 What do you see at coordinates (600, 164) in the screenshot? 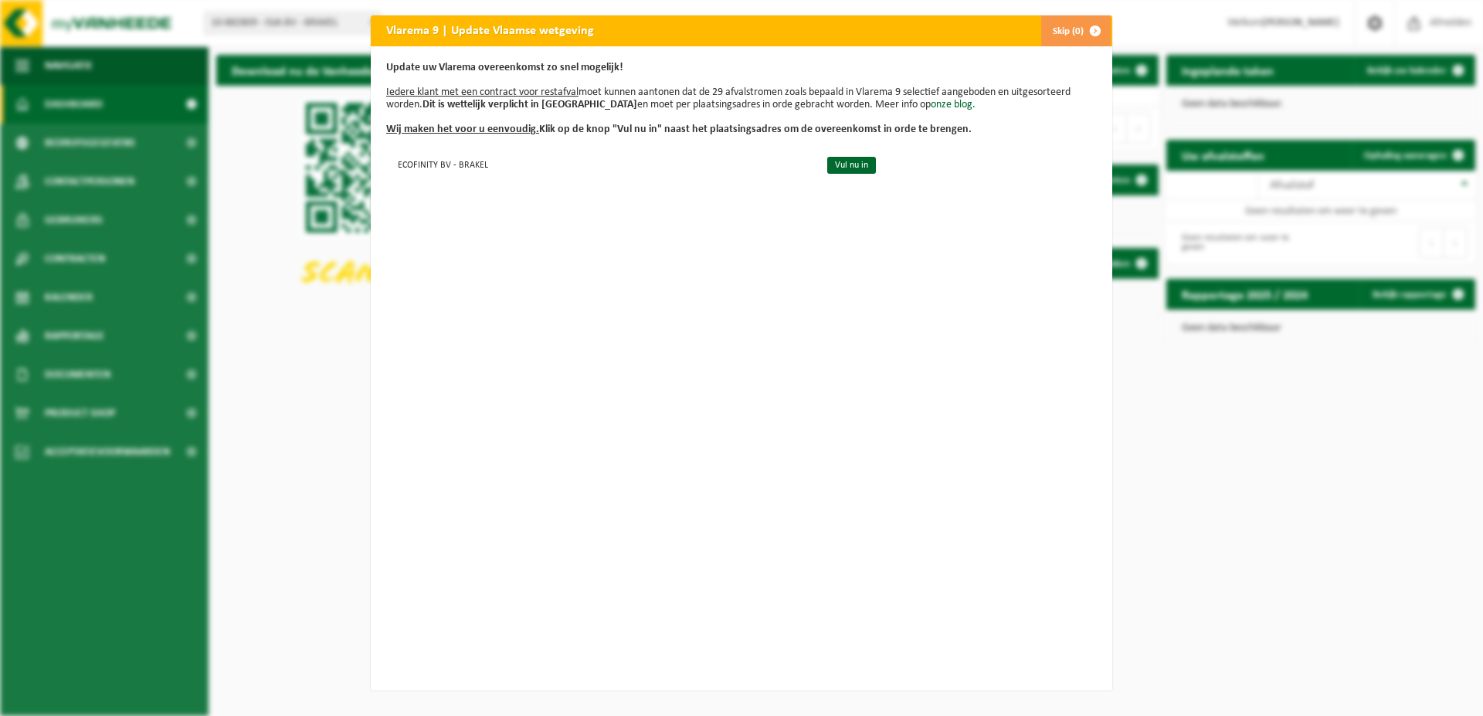
I see `td: ECOFINITY BV - BRAKEL` at bounding box center [600, 164].